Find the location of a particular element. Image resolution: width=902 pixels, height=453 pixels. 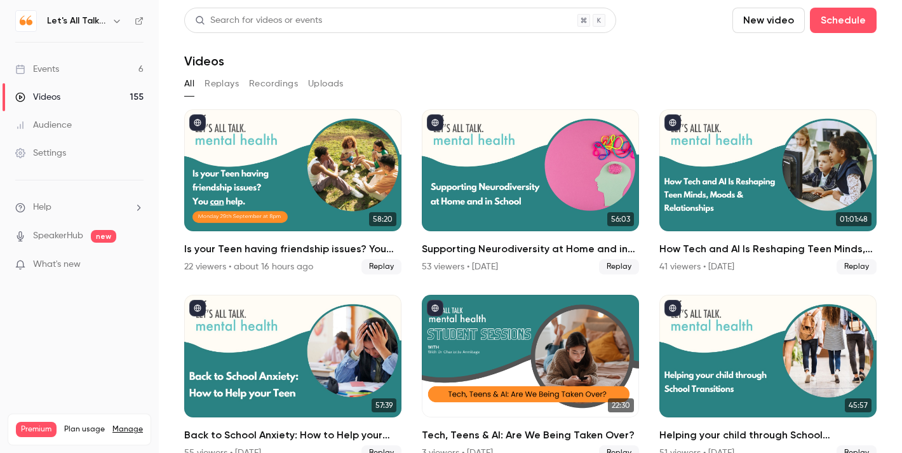

li: Supporting Neurodiversity at Home and in School is located at coordinates (530, 192).